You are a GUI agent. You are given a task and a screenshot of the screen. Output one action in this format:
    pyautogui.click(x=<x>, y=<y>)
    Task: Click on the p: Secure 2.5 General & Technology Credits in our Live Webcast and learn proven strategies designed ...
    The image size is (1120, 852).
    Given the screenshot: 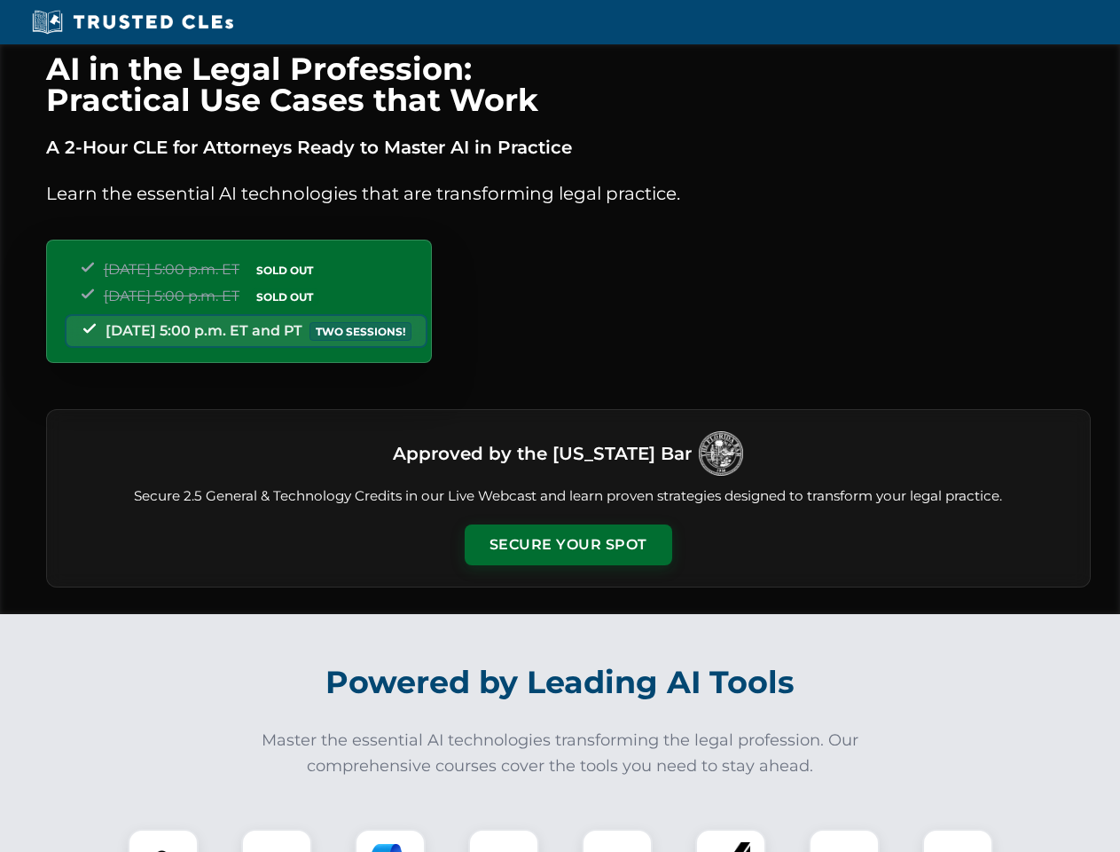 What is the action you would take?
    pyautogui.click(x=569, y=496)
    